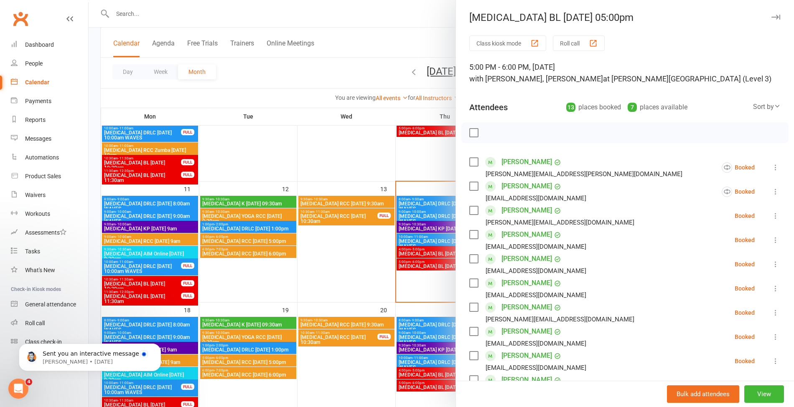 Image resolution: width=794 pixels, height=407 pixels. Describe the element at coordinates (33, 251) in the screenshot. I see `div: Tasks` at that location.